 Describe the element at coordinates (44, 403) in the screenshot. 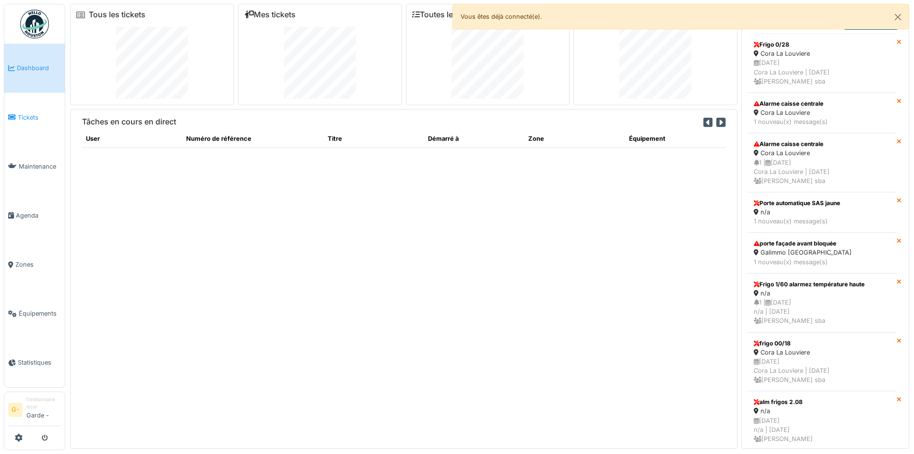

I see `div: Gestionnaire local` at that location.